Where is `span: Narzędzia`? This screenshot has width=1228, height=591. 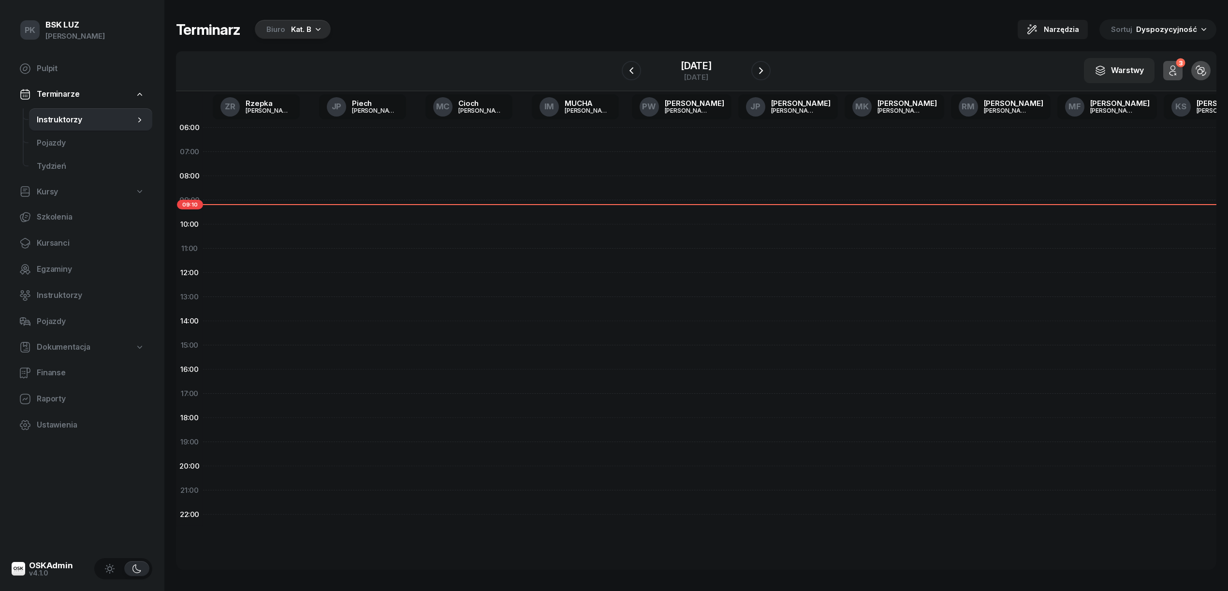
span: Narzędzia is located at coordinates (1061, 29).